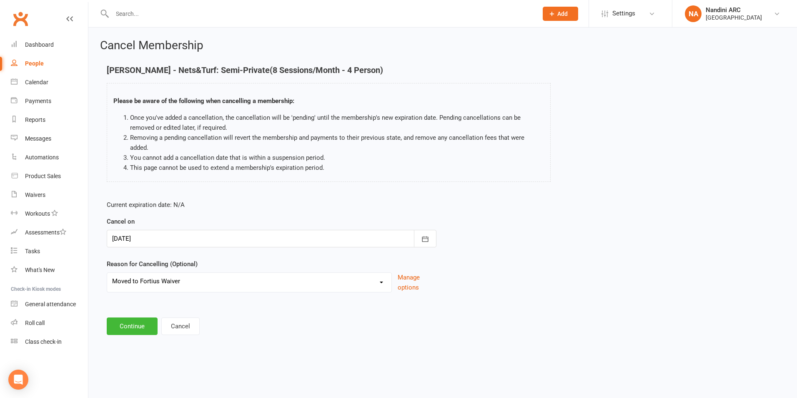 The image size is (797, 398). I want to click on div: Nandini ARC, so click(734, 10).